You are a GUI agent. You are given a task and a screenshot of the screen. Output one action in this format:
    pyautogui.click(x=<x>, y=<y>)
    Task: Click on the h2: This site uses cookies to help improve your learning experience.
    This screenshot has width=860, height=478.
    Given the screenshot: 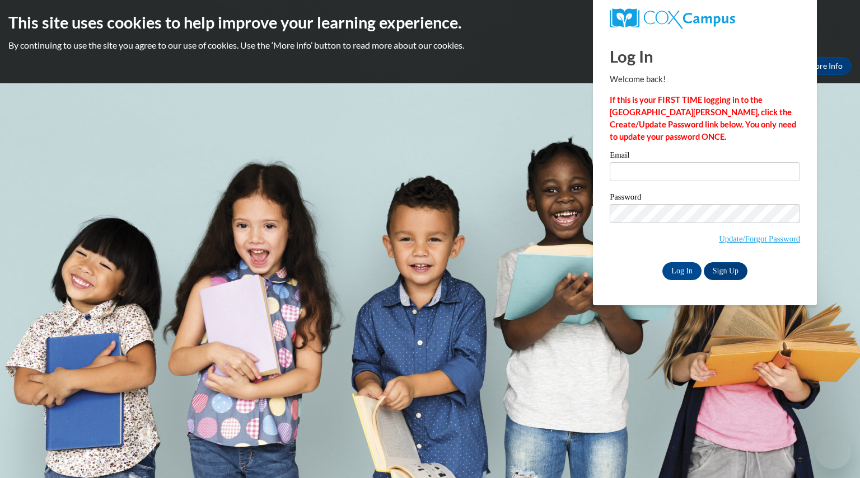 What is the action you would take?
    pyautogui.click(x=430, y=22)
    